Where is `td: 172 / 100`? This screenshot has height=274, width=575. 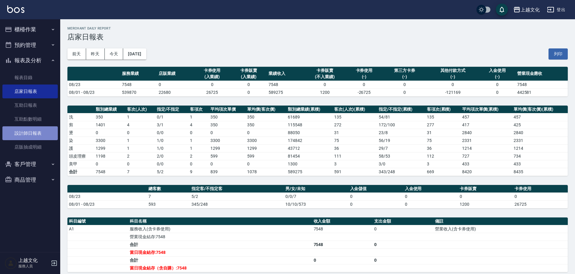 td: 172 / 100 is located at coordinates (402, 125).